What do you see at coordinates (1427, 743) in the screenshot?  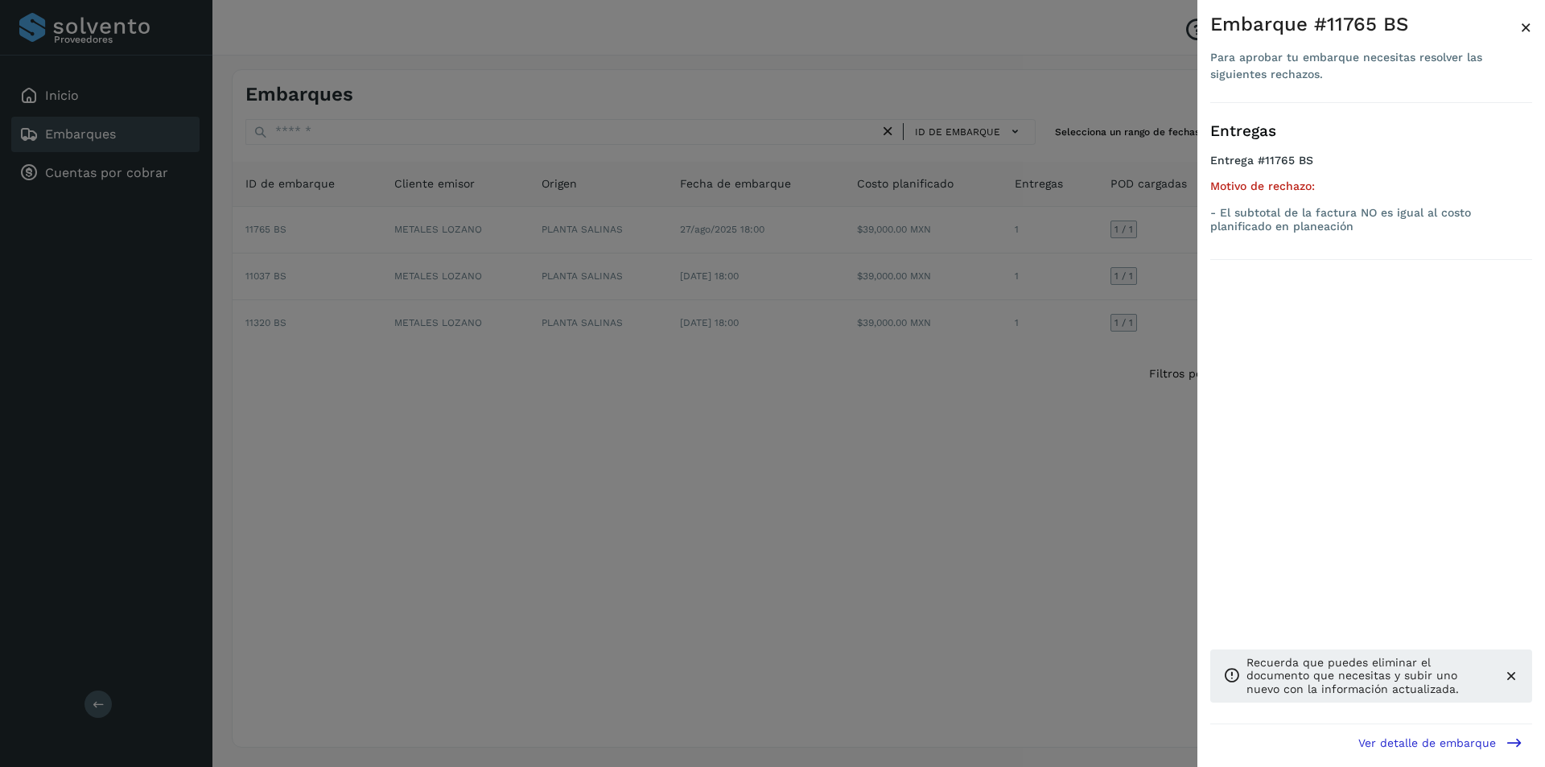 I see `span: Ver detalle de embarque` at bounding box center [1427, 743].